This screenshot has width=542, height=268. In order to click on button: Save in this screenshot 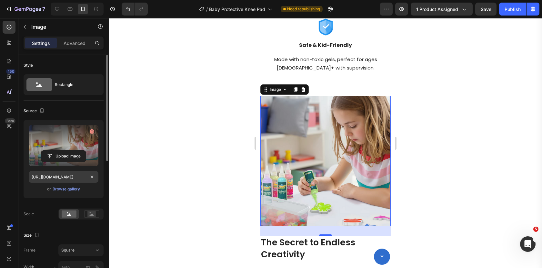, I will do `click(486, 9)`.